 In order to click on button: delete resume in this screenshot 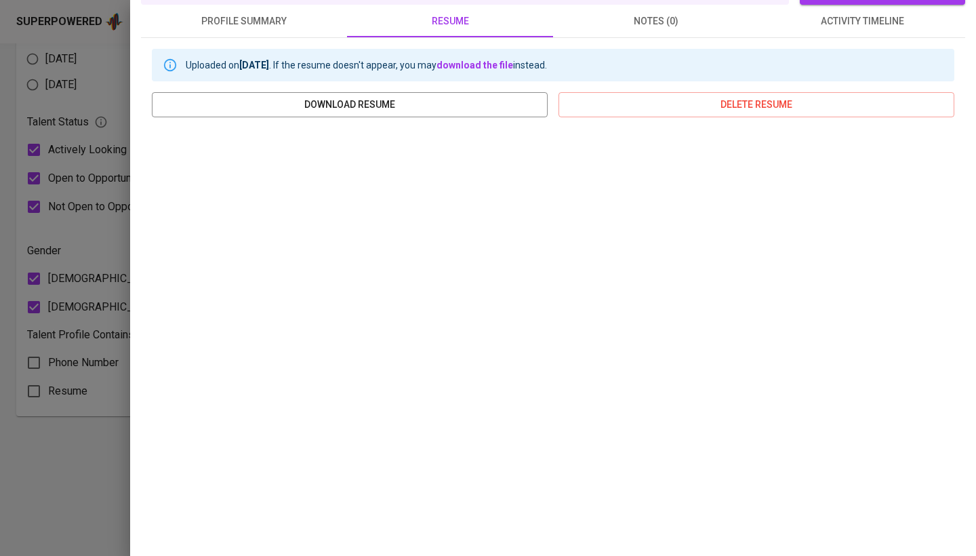, I will do `click(756, 104)`.